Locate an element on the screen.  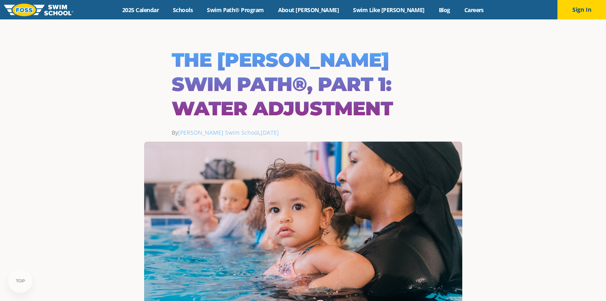
a: Swim Path® Program is located at coordinates (235, 10).